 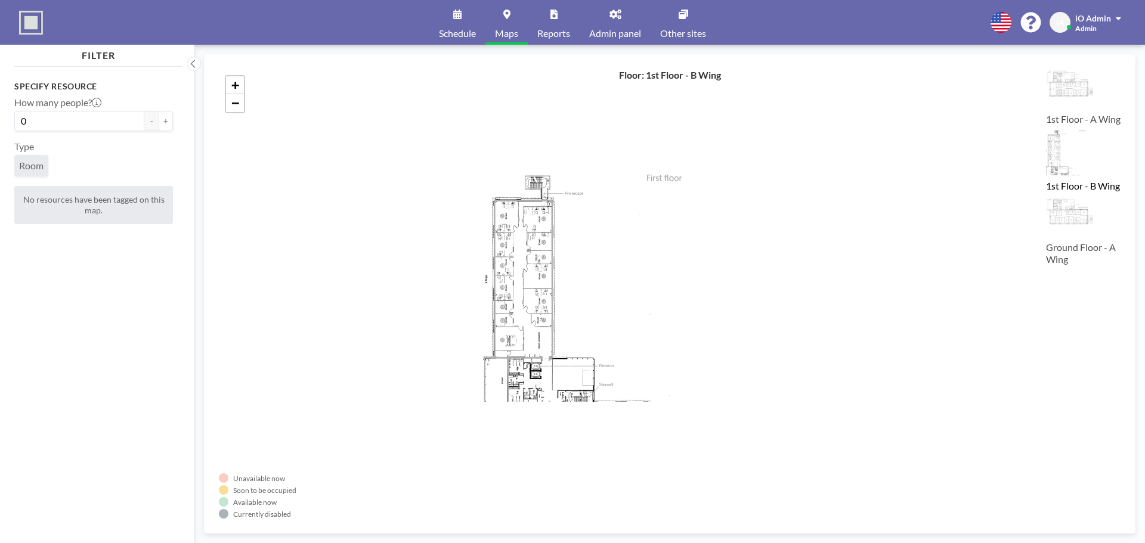 What do you see at coordinates (235, 103) in the screenshot?
I see `a: Zoom out` at bounding box center [235, 103].